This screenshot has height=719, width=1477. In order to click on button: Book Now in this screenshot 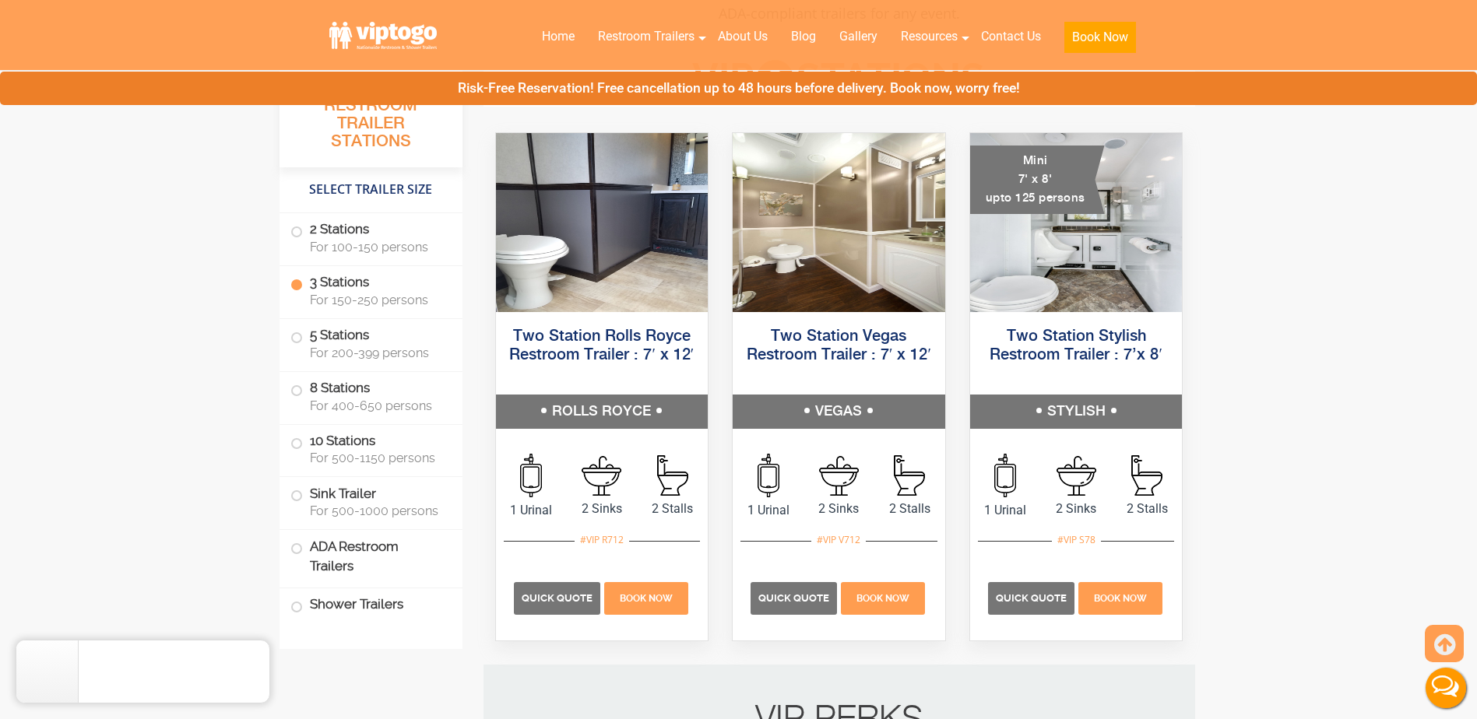, I will do `click(1100, 37)`.